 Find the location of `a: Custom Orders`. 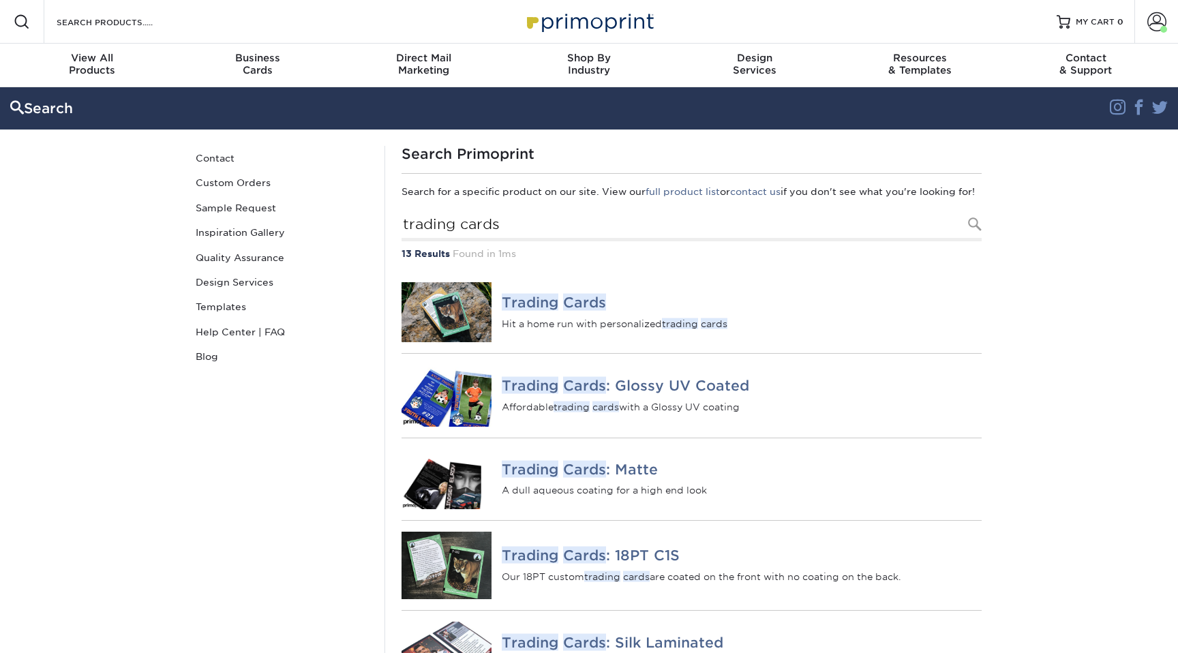

a: Custom Orders is located at coordinates (282, 183).